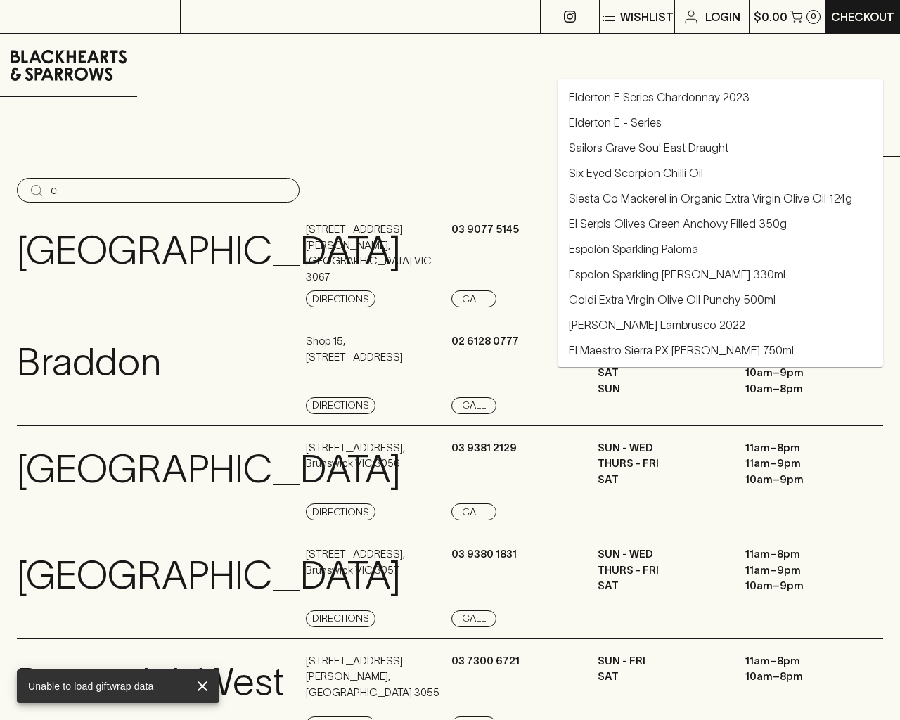 This screenshot has height=720, width=900. What do you see at coordinates (649, 148) in the screenshot?
I see `a: Sailors Grave Sou' East Draught` at bounding box center [649, 148].